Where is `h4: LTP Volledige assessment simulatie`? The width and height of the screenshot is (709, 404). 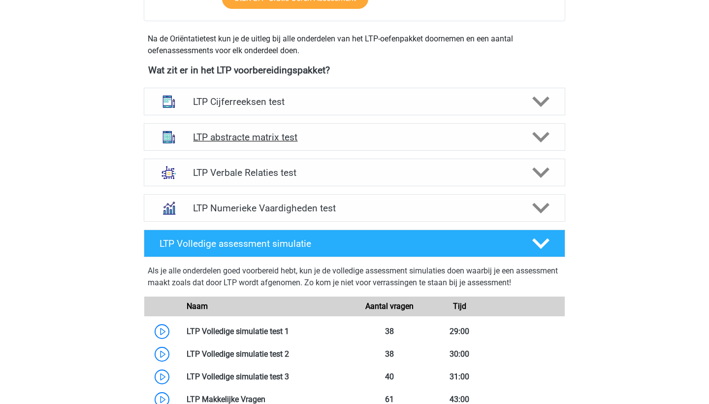
h4: LTP Volledige assessment simulatie is located at coordinates (338, 243).